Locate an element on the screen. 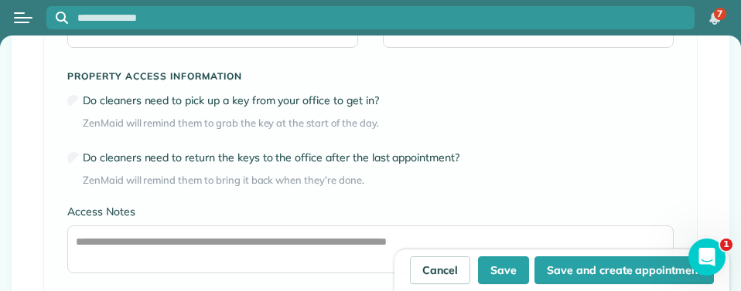  span: ZenMaid will remind them to grab the key at the start of the day. is located at coordinates (378, 124).